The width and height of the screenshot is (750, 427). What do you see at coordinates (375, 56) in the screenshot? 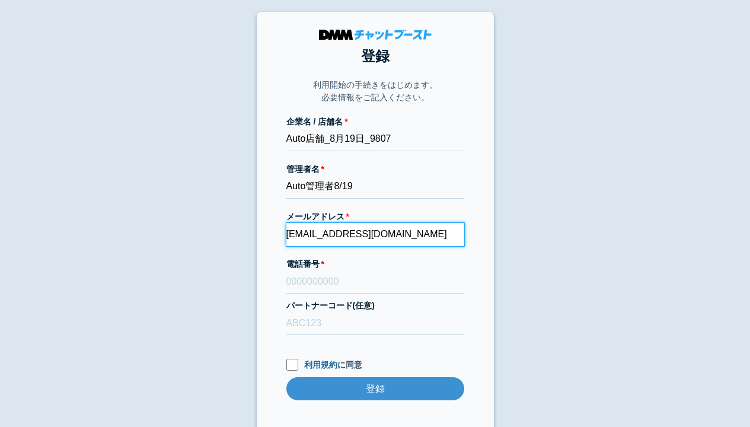
I see `h1: 登録` at bounding box center [375, 56].